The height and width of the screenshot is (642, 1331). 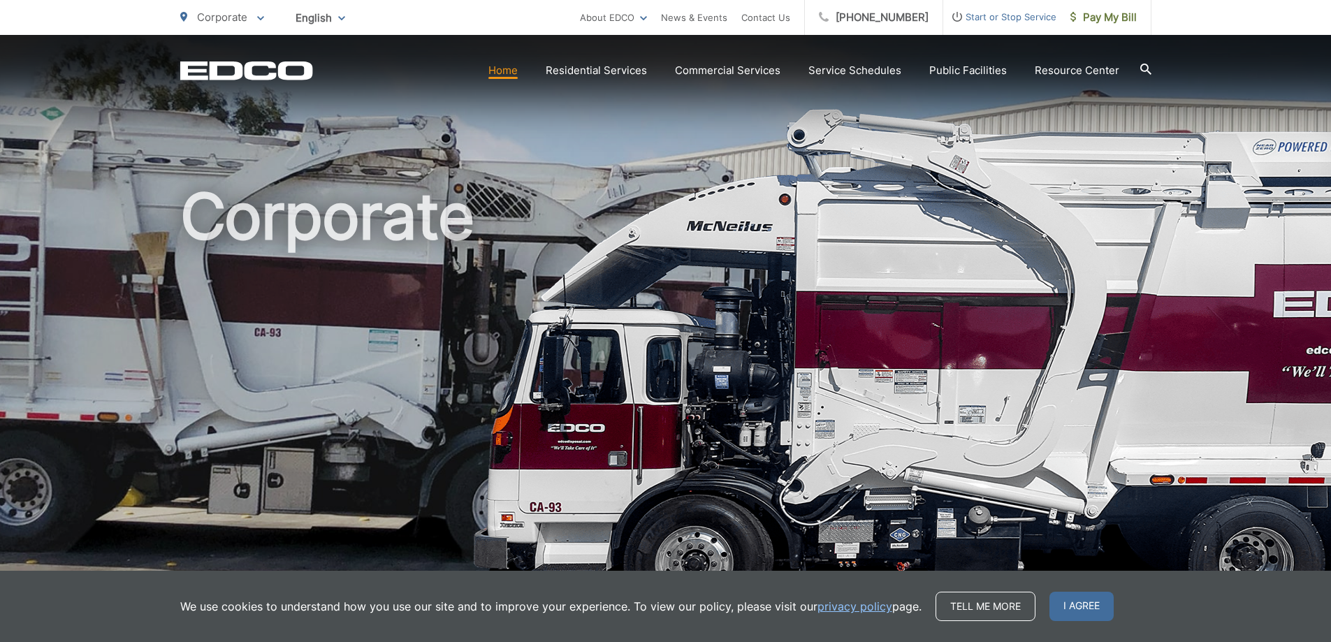 I want to click on a: Public Facilities, so click(x=968, y=71).